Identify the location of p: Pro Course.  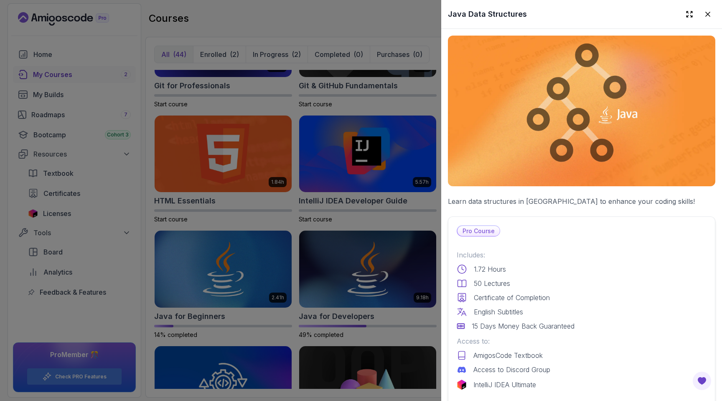
(479, 231).